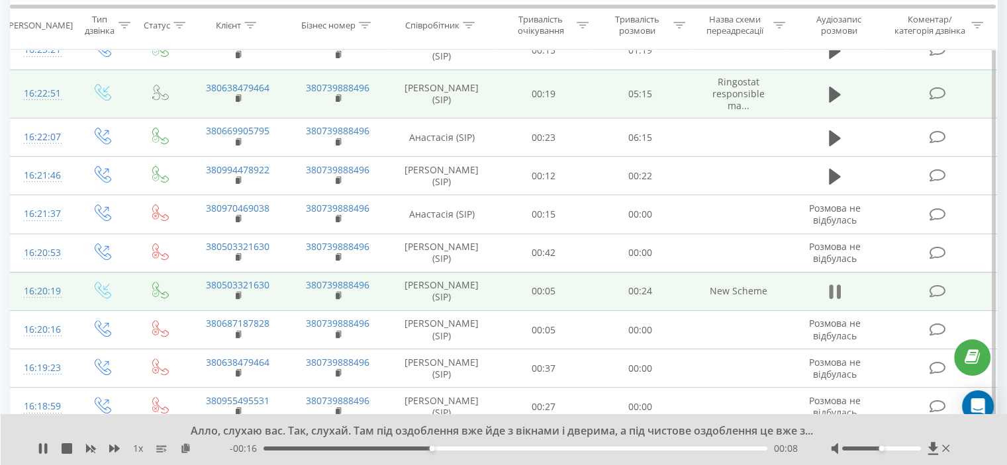 The width and height of the screenshot is (1007, 465). Describe the element at coordinates (541, 25) in the screenshot. I see `div: Тривалість очікування` at that location.